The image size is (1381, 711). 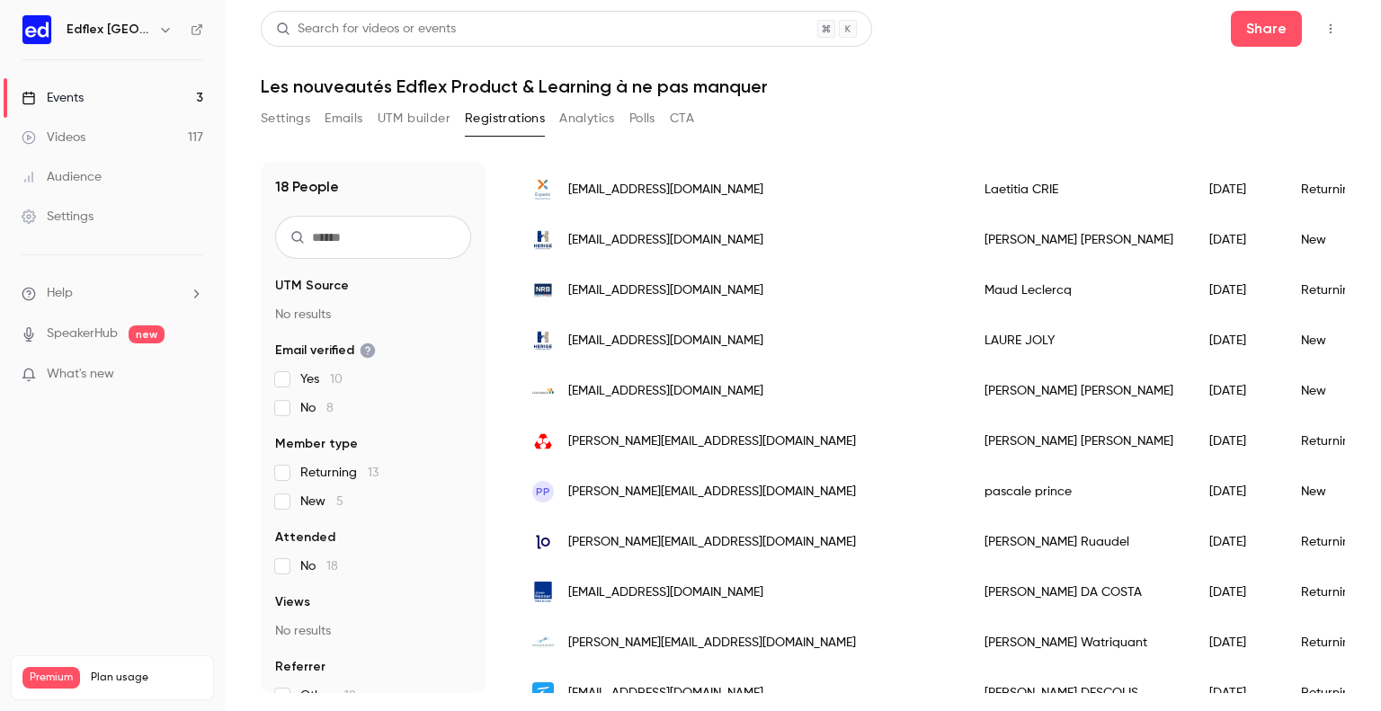 What do you see at coordinates (307, 187) in the screenshot?
I see `h1: 18 People` at bounding box center [307, 187].